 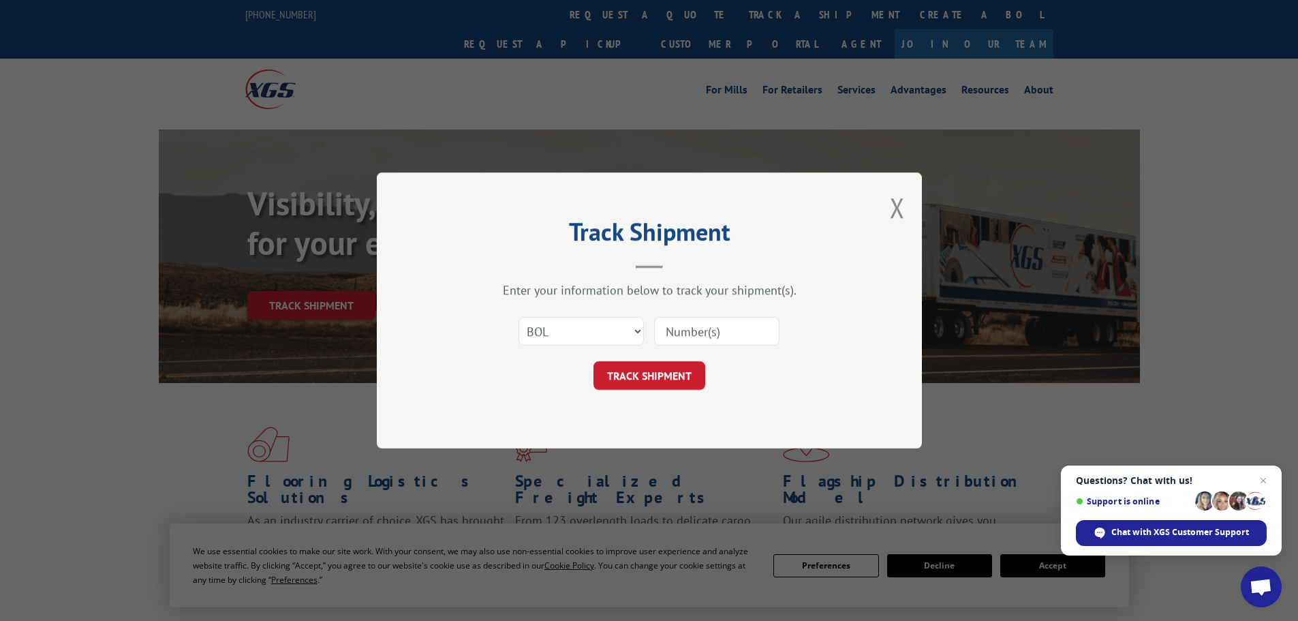 I want to click on div: Enter your information below to track your shipment(s)., so click(x=650, y=290).